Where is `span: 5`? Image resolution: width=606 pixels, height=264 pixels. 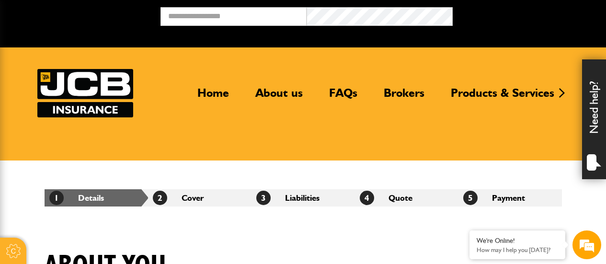 span: 5 is located at coordinates (470, 198).